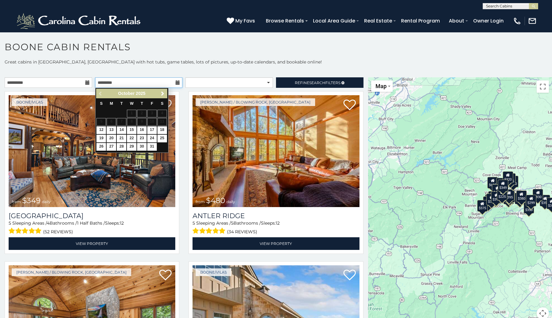 Image resolution: width=552 pixels, height=318 pixels. I want to click on a: Antler Ridge from $480 daily, so click(276, 151).